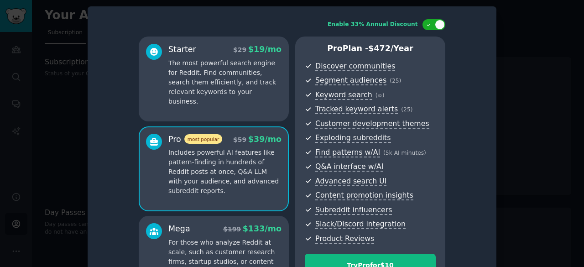 This screenshot has height=267, width=584. Describe the element at coordinates (343, 95) in the screenshot. I see `span: Keyword search` at that location.